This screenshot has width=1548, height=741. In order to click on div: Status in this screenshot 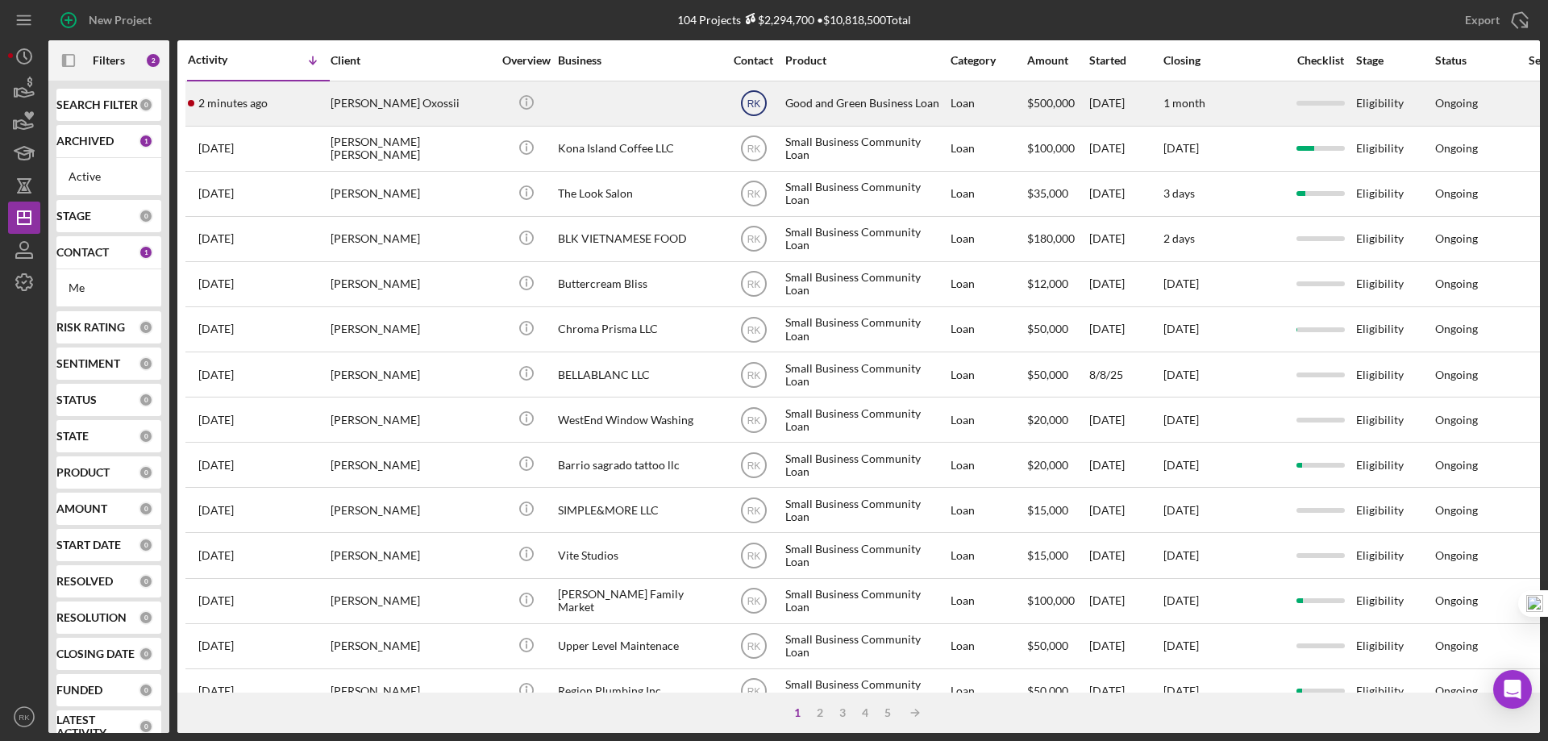, I will do `click(1474, 60)`.